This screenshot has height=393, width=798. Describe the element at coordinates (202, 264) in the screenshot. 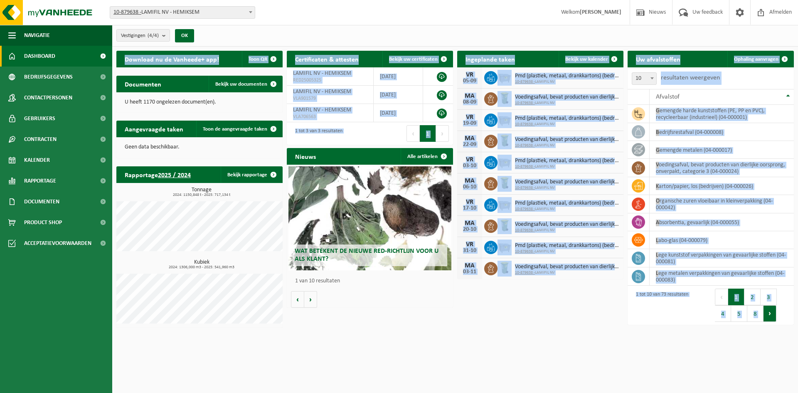

I see `h3: Kubiek` at that location.